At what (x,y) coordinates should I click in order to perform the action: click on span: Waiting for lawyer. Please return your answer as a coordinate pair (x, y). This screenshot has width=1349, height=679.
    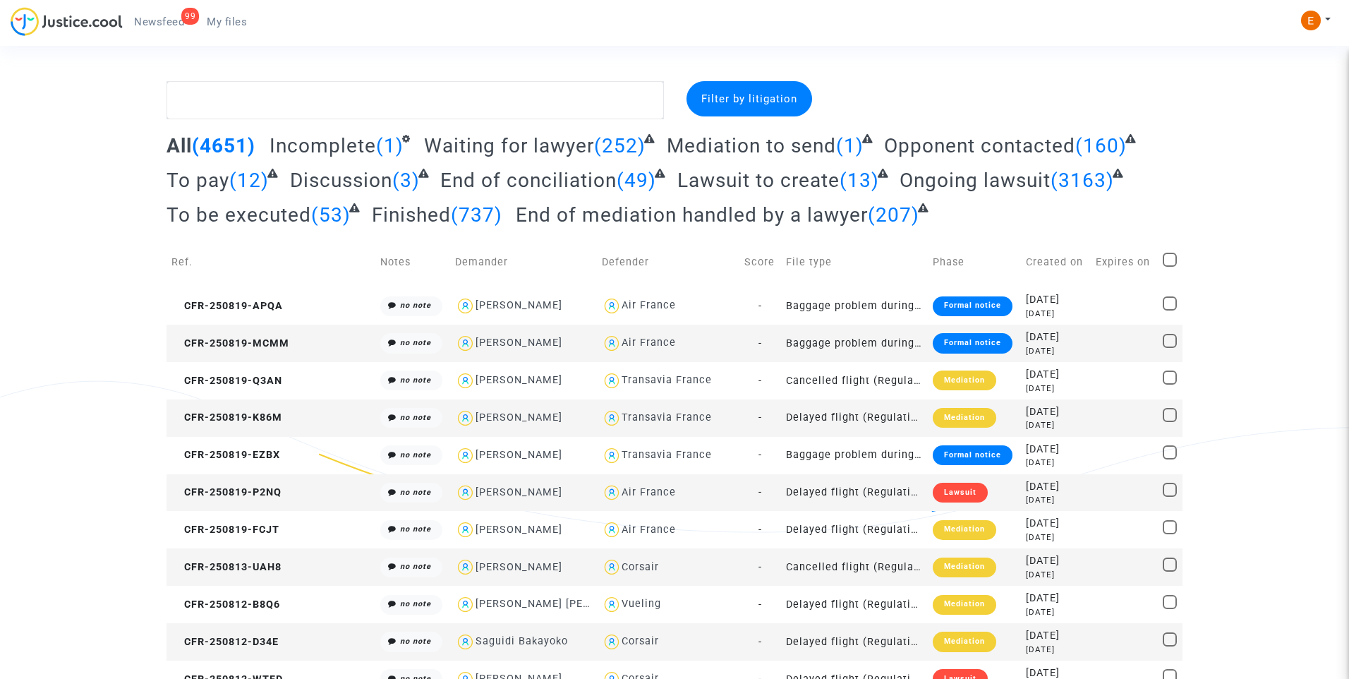
    Looking at the image, I should click on (509, 145).